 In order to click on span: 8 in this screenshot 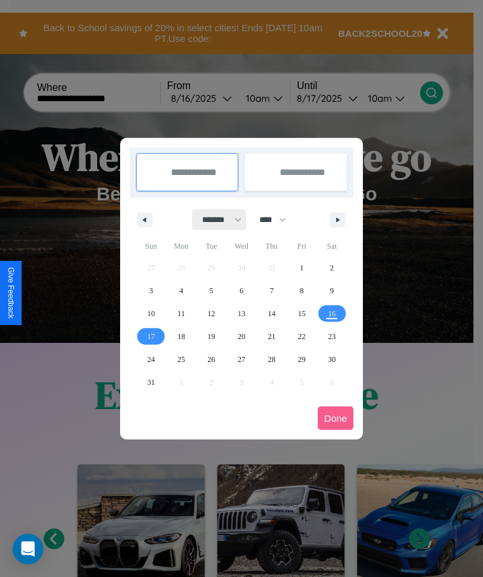, I will do `click(302, 291)`.